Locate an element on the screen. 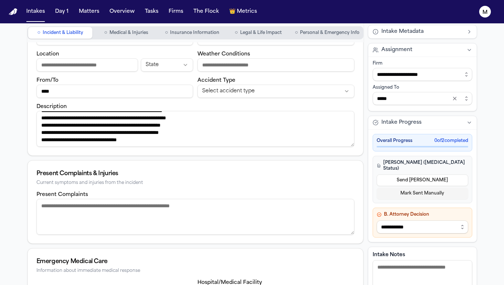  a: Firms is located at coordinates (176, 12).